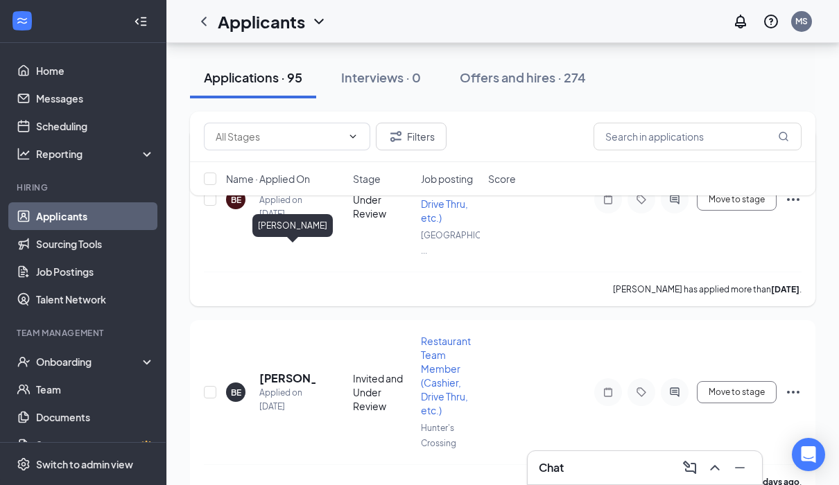 The height and width of the screenshot is (485, 839). Describe the element at coordinates (551, 468) in the screenshot. I see `h3: Chat` at that location.